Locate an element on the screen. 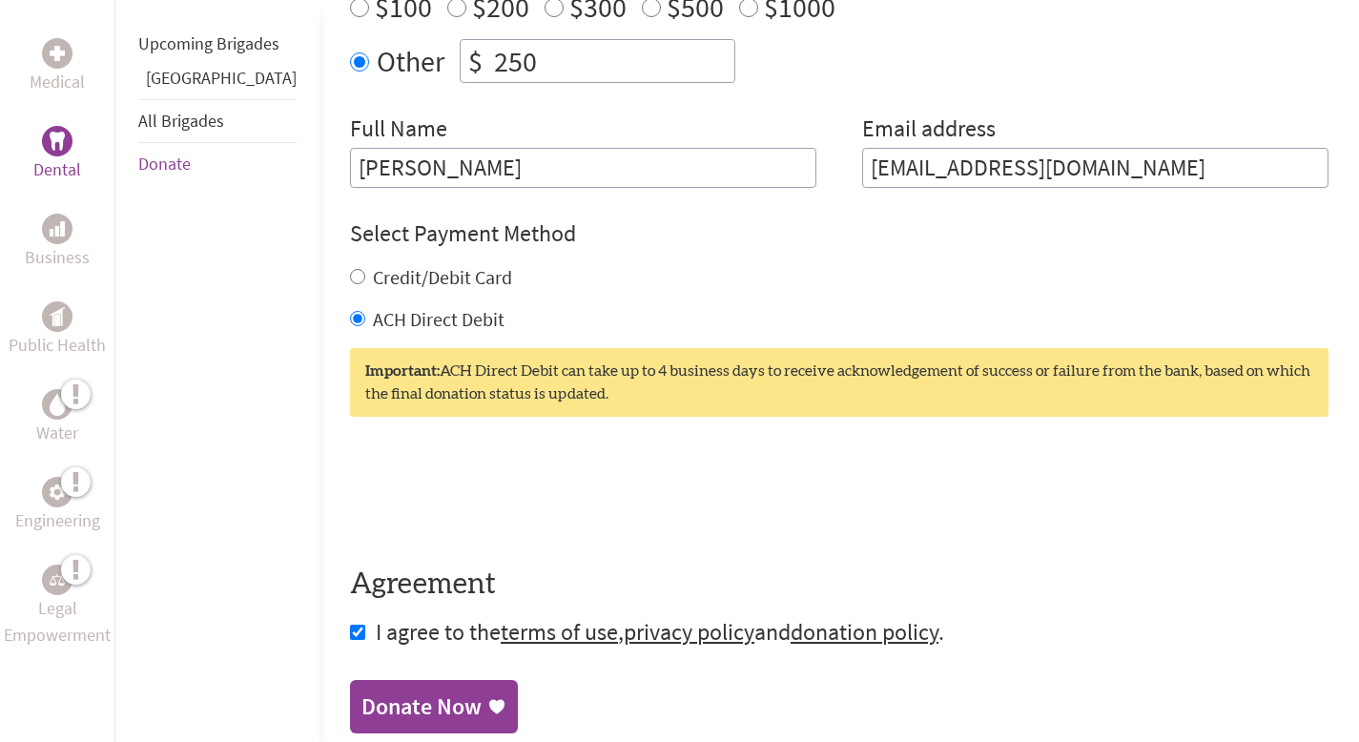 The height and width of the screenshot is (742, 1359). a: Upcoming Brigades is located at coordinates (209, 43).